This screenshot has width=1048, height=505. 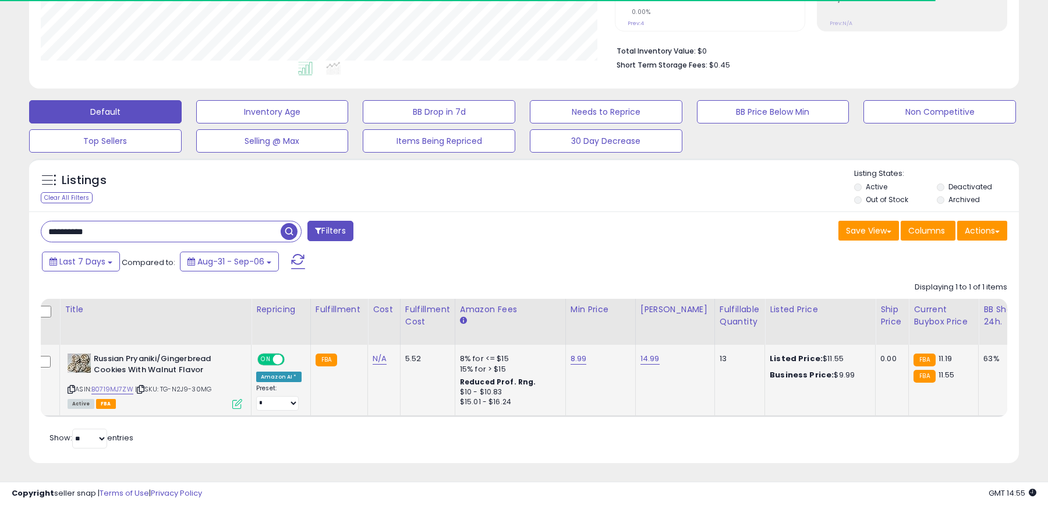 What do you see at coordinates (841, 23) in the screenshot?
I see `small: Prev: N/A` at bounding box center [841, 23].